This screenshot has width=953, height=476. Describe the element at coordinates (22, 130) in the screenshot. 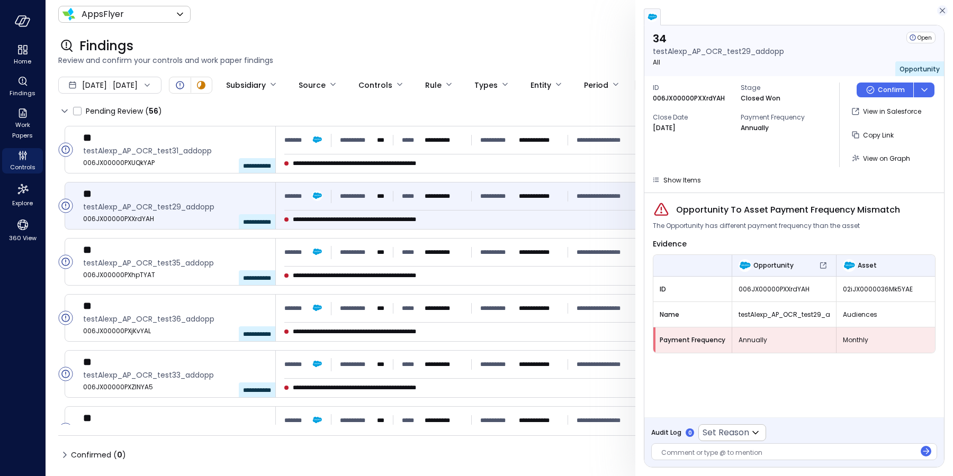

I see `span: Work Papers` at that location.